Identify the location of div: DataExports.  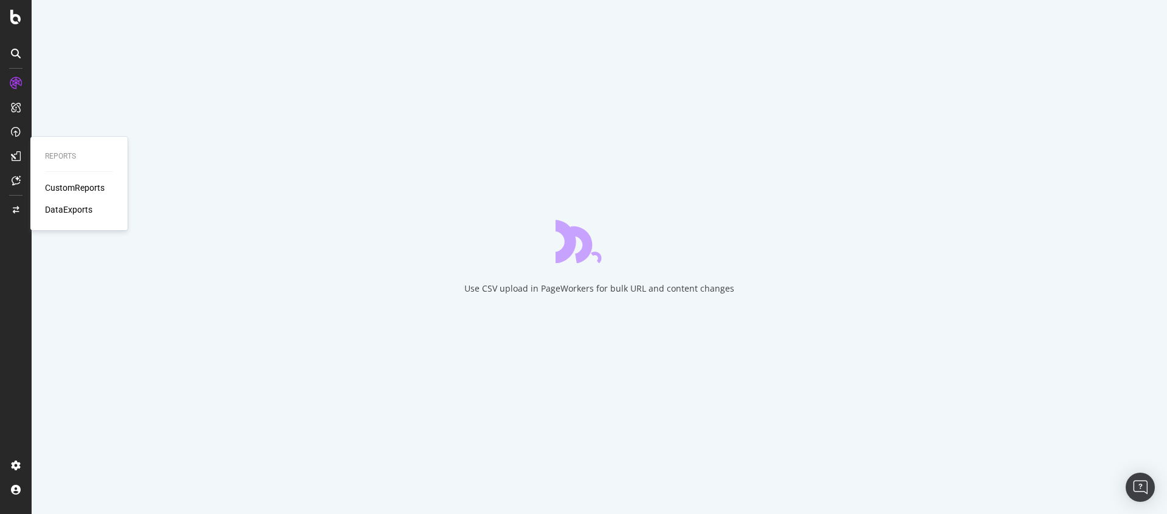
(69, 210).